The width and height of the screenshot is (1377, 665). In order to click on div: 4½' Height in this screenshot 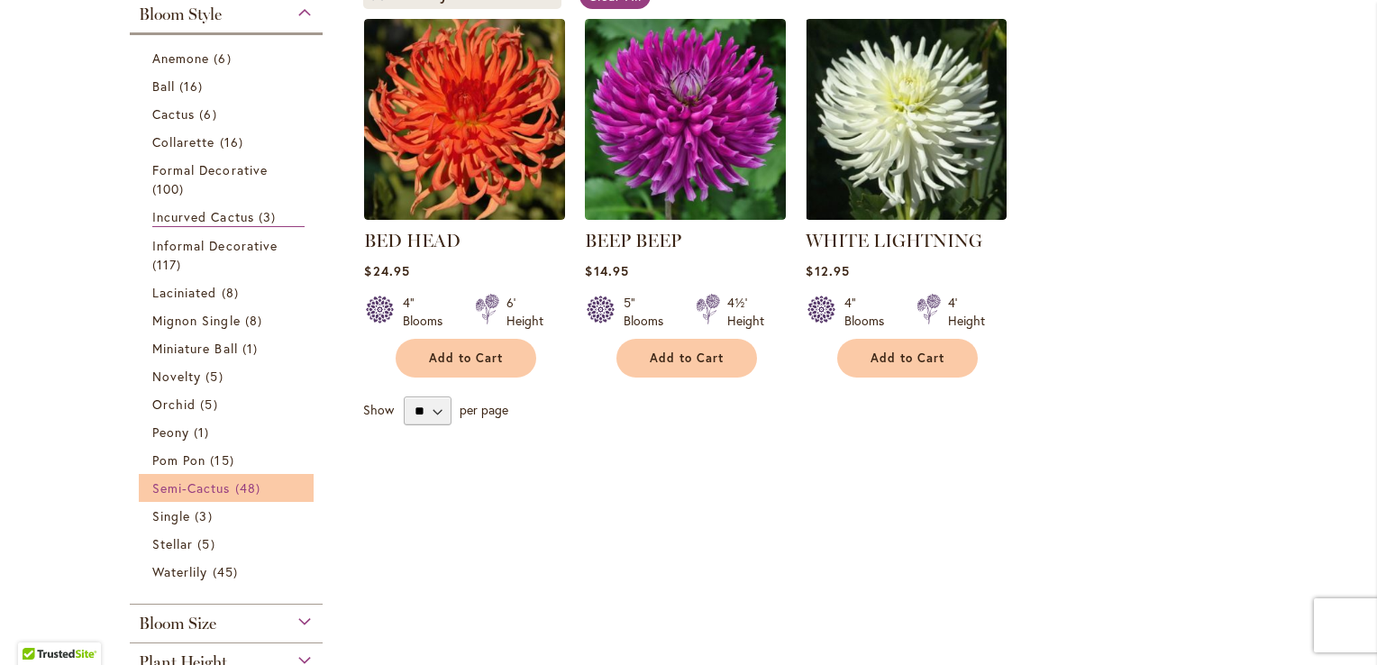, I will do `click(745, 312)`.